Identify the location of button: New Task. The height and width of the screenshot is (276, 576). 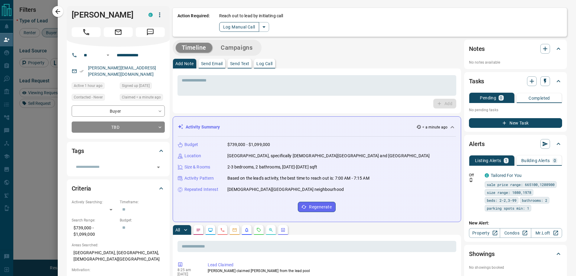
(516, 123).